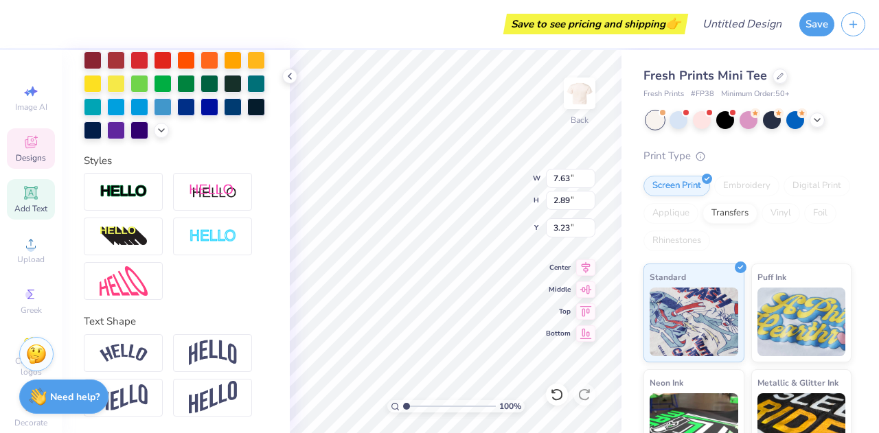  What do you see at coordinates (817, 24) in the screenshot?
I see `button: Save` at bounding box center [817, 24].